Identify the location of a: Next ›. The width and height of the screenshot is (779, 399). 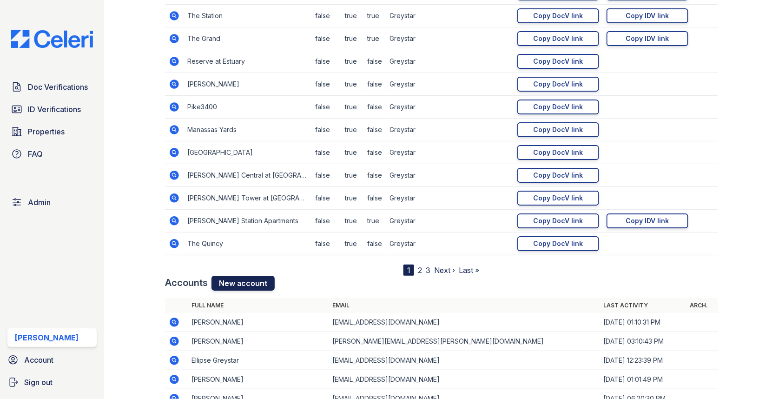
(445, 270).